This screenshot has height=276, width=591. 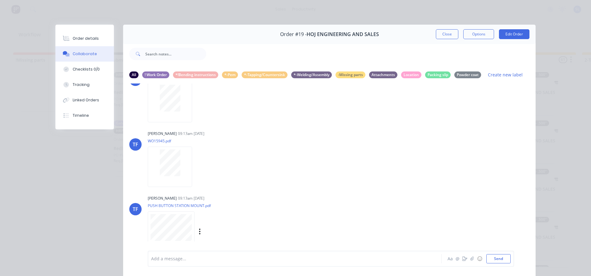 What do you see at coordinates (437, 75) in the screenshot?
I see `div: Packing slip` at bounding box center [437, 75].